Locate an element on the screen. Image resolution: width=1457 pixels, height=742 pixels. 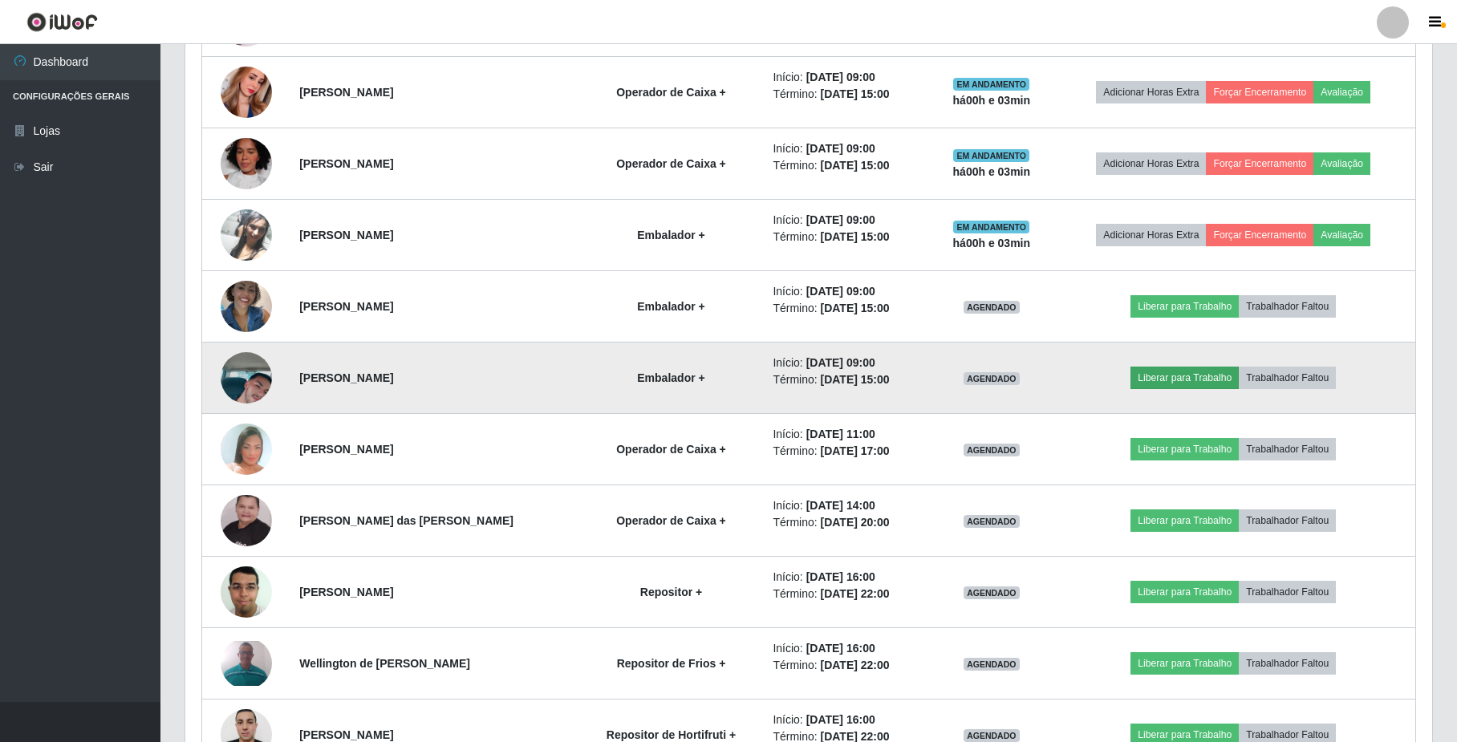
strong: Repositor de Hortifruti + is located at coordinates (671, 735).